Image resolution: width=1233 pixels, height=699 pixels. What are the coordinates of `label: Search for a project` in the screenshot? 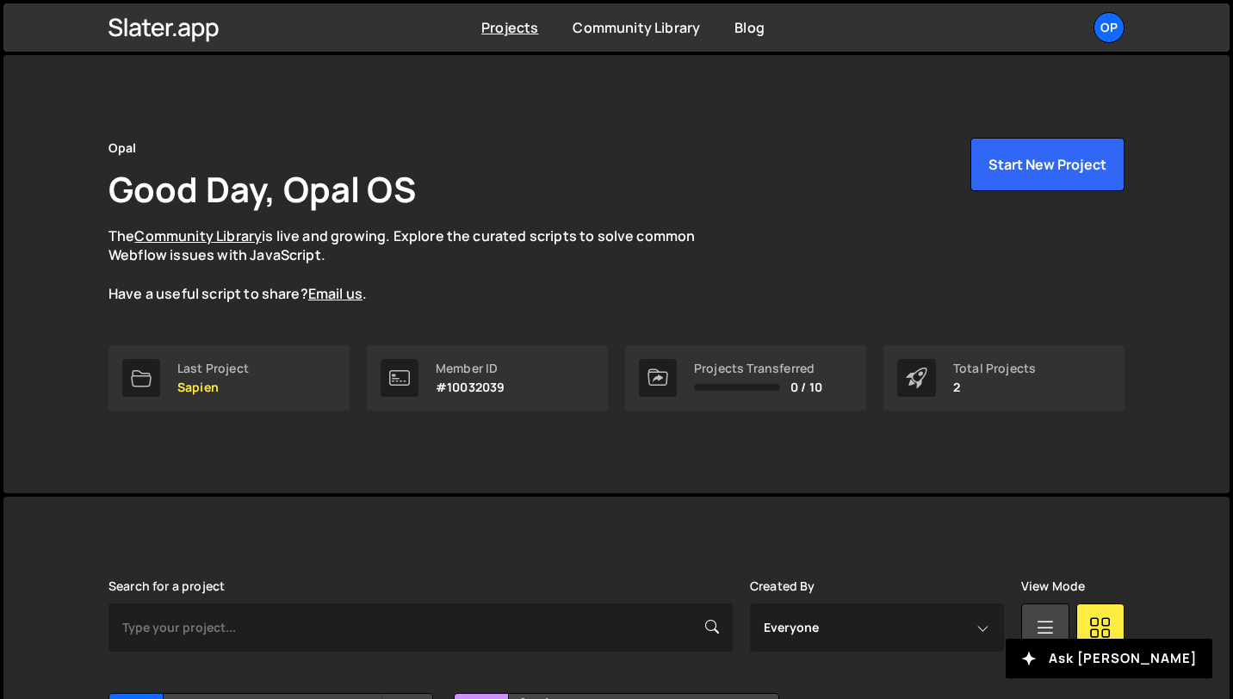 It's located at (166, 586).